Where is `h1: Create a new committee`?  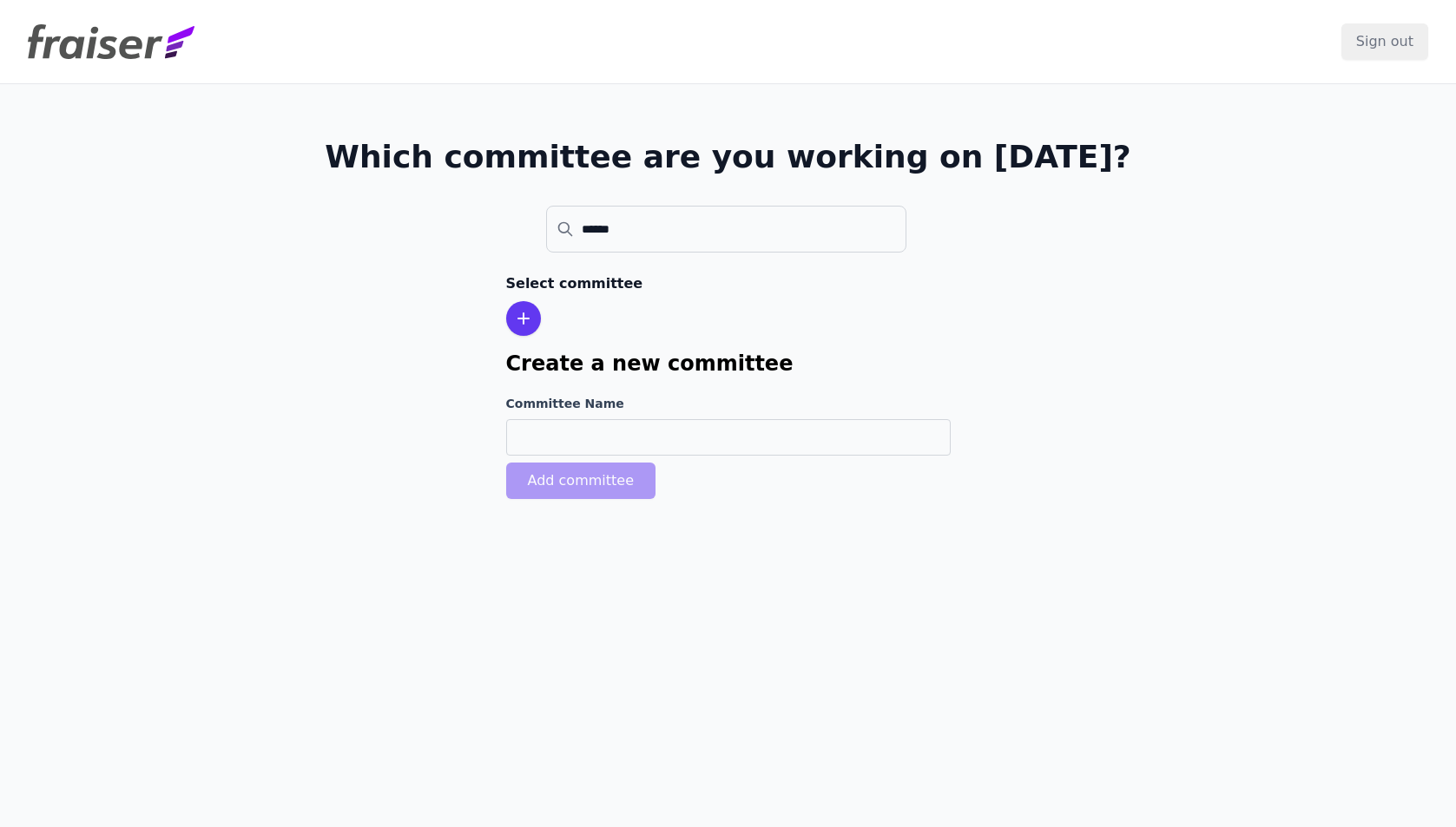 h1: Create a new committee is located at coordinates (729, 363).